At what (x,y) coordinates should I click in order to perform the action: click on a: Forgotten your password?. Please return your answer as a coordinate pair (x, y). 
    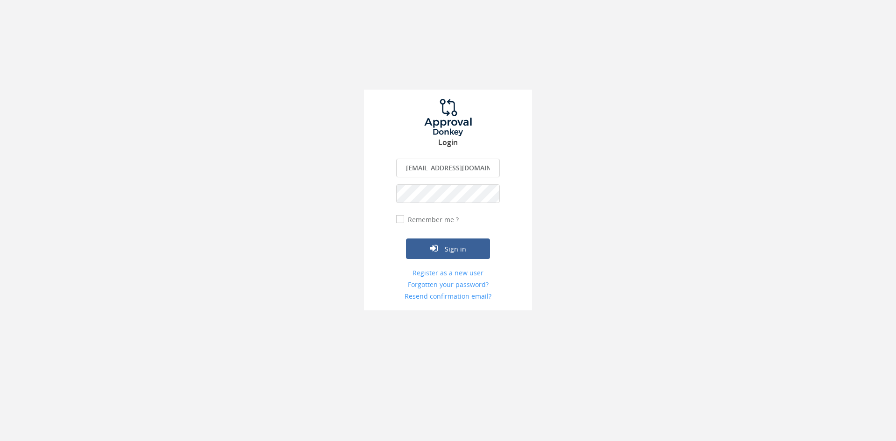
    Looking at the image, I should click on (448, 285).